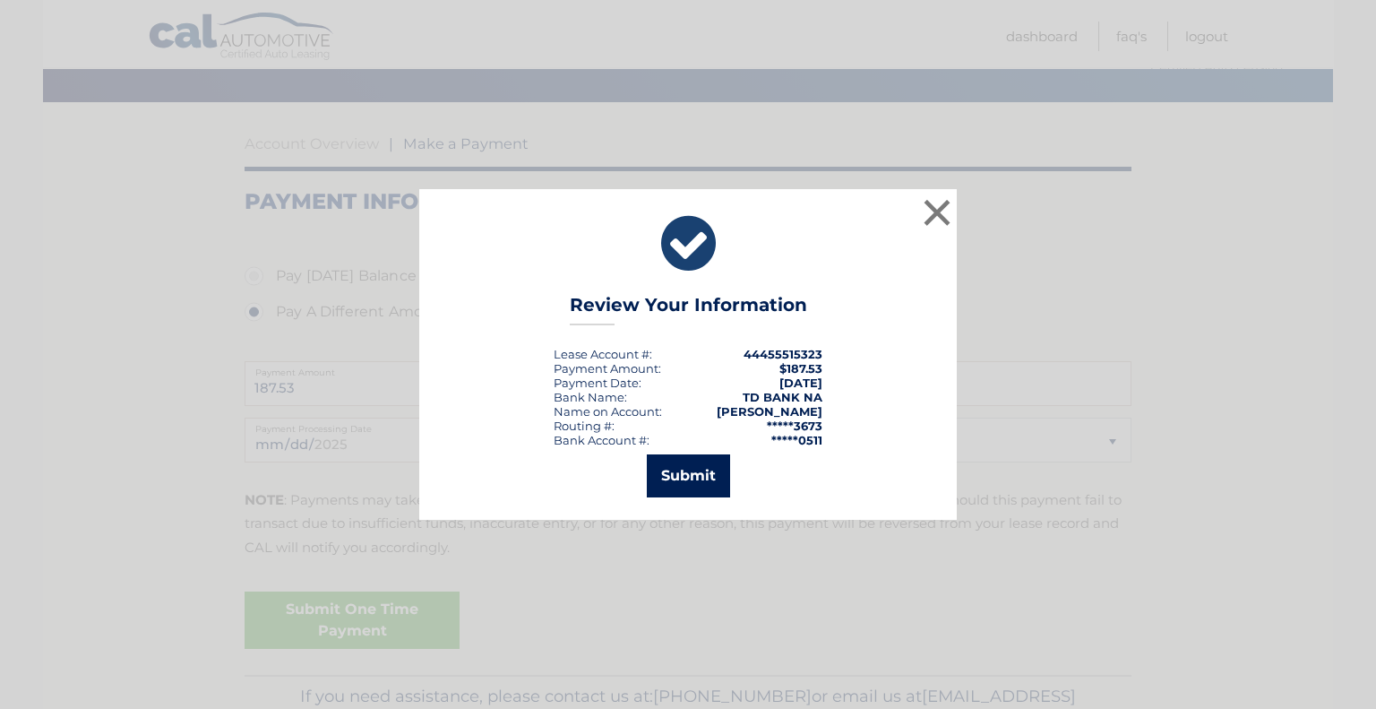  What do you see at coordinates (782, 397) in the screenshot?
I see `strong: TD BANK NA` at bounding box center [782, 397].